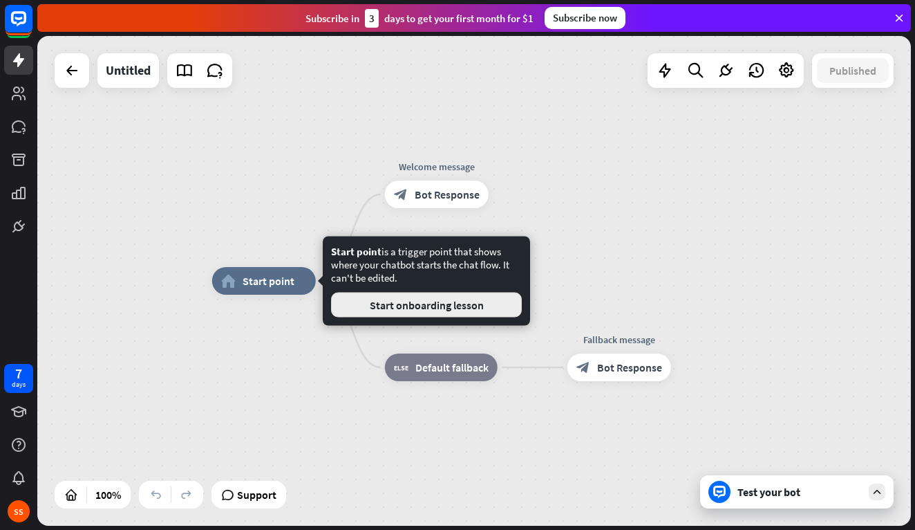 This screenshot has height=530, width=915. I want to click on div: Welcome message, so click(437, 167).